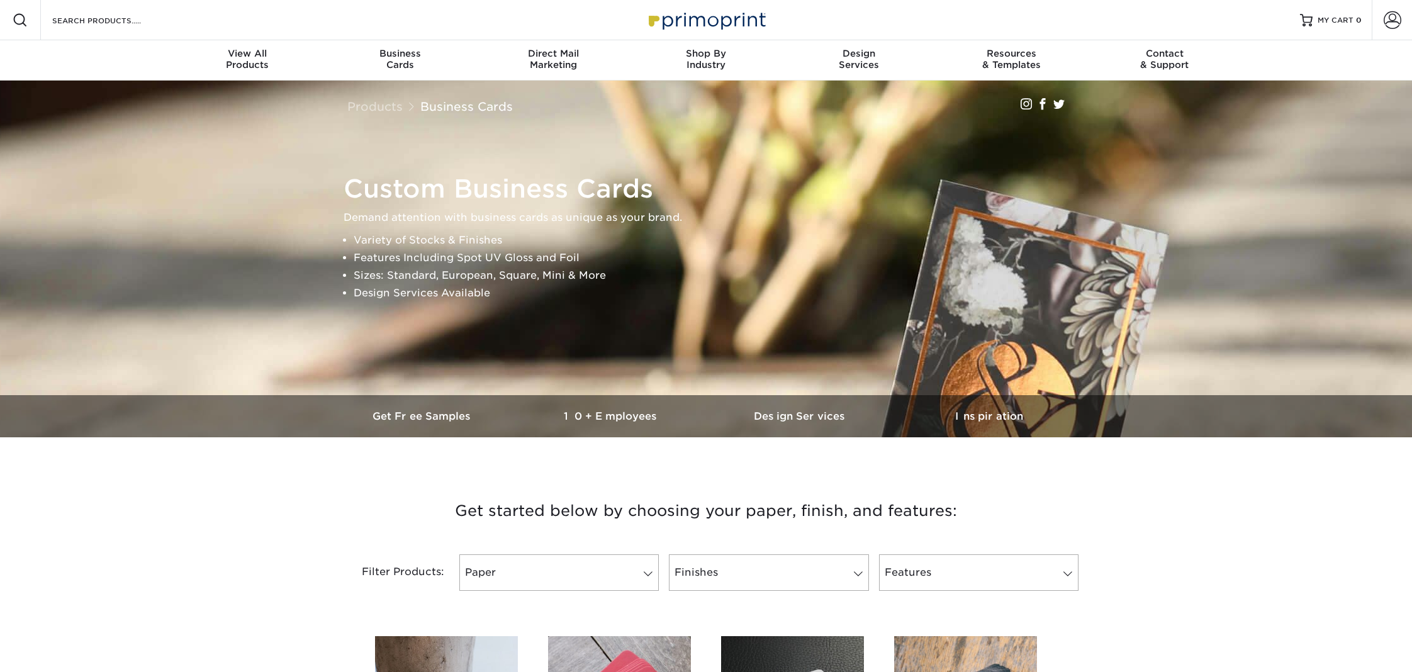 This screenshot has width=1412, height=672. What do you see at coordinates (423, 416) in the screenshot?
I see `a: Get Free Samples` at bounding box center [423, 416].